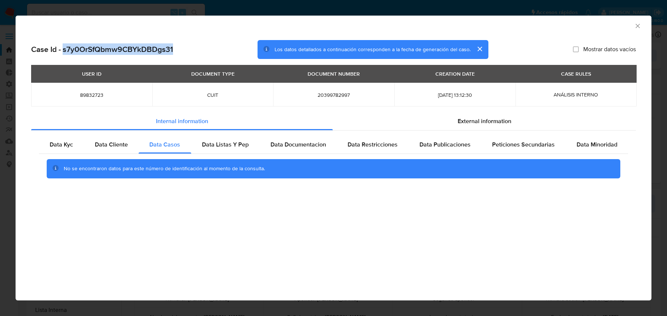 This screenshot has height=316, width=667. I want to click on span: Mostrar datos vacíos, so click(610, 49).